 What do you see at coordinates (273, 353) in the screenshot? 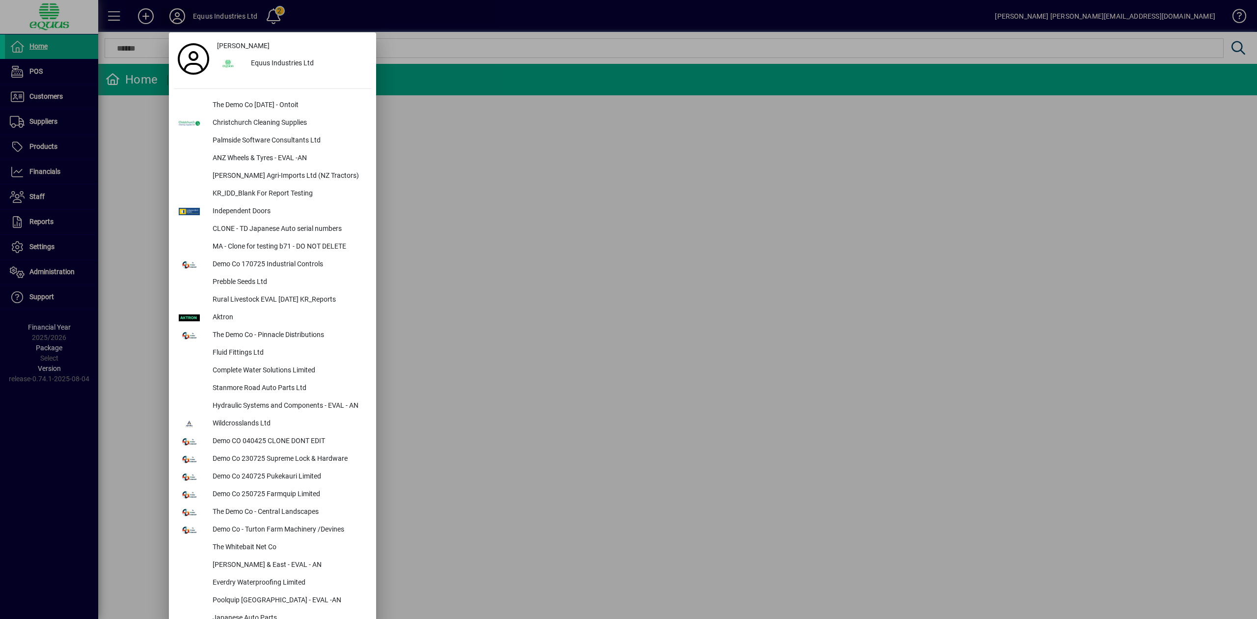
I see `button: Fluid Fittings Ltd` at bounding box center [273, 353].